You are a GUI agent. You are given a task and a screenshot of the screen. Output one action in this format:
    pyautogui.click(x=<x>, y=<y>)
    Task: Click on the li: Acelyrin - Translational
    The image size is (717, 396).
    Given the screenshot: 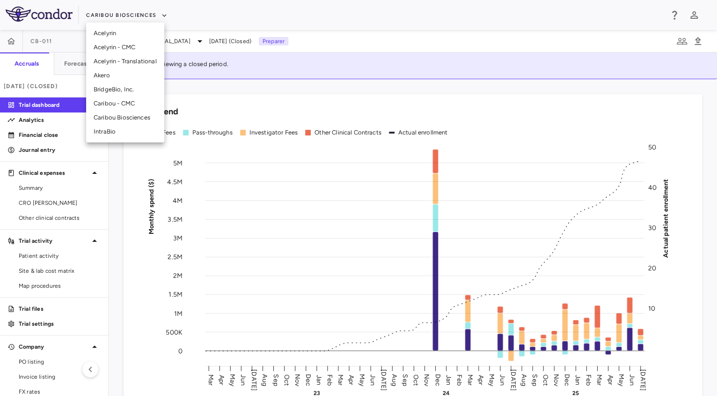 What is the action you would take?
    pyautogui.click(x=125, y=61)
    